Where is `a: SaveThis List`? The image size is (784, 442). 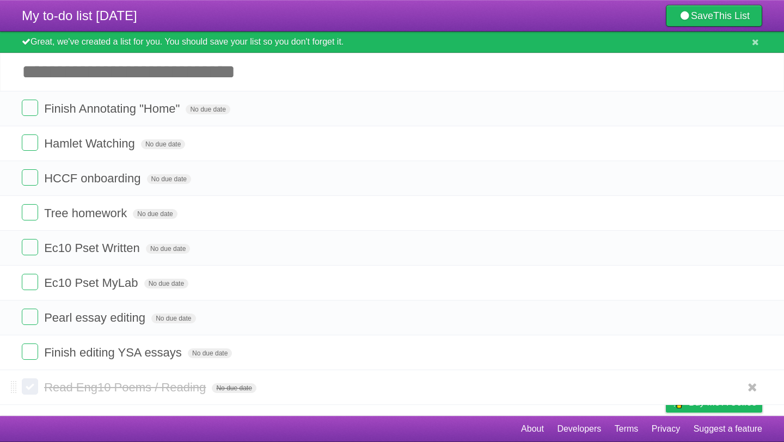 a: SaveThis List is located at coordinates (714, 16).